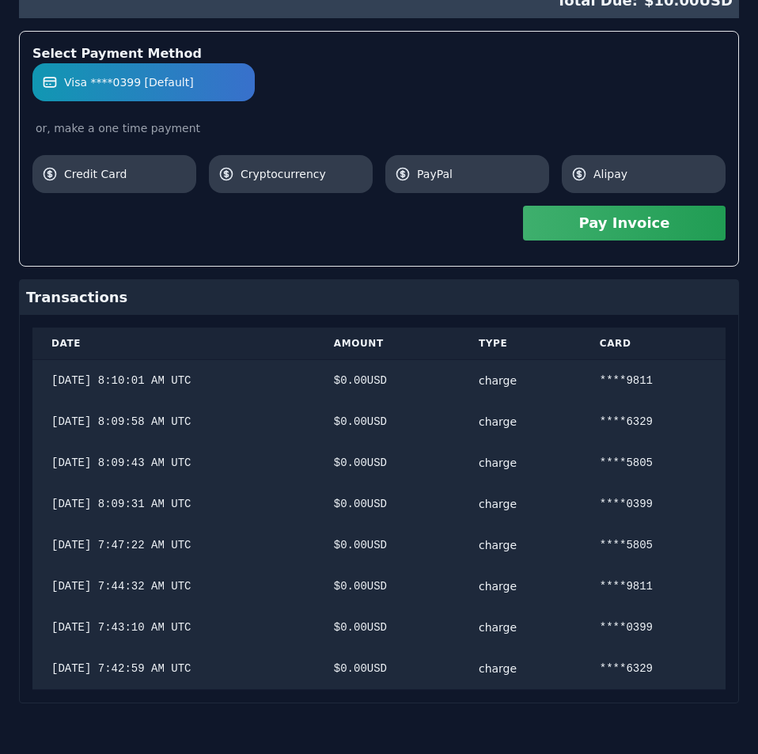  I want to click on th: Type, so click(520, 344).